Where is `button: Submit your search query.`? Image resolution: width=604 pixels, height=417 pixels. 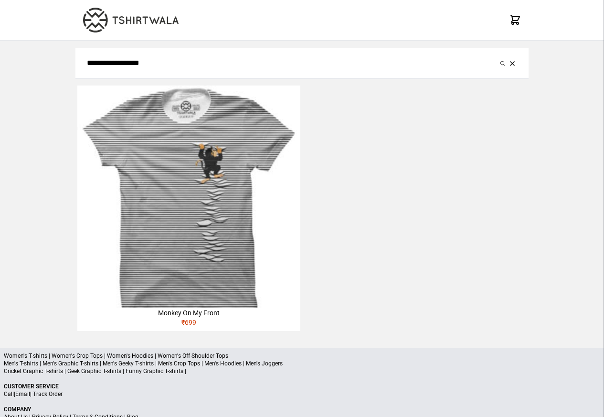 button: Submit your search query. is located at coordinates (503, 63).